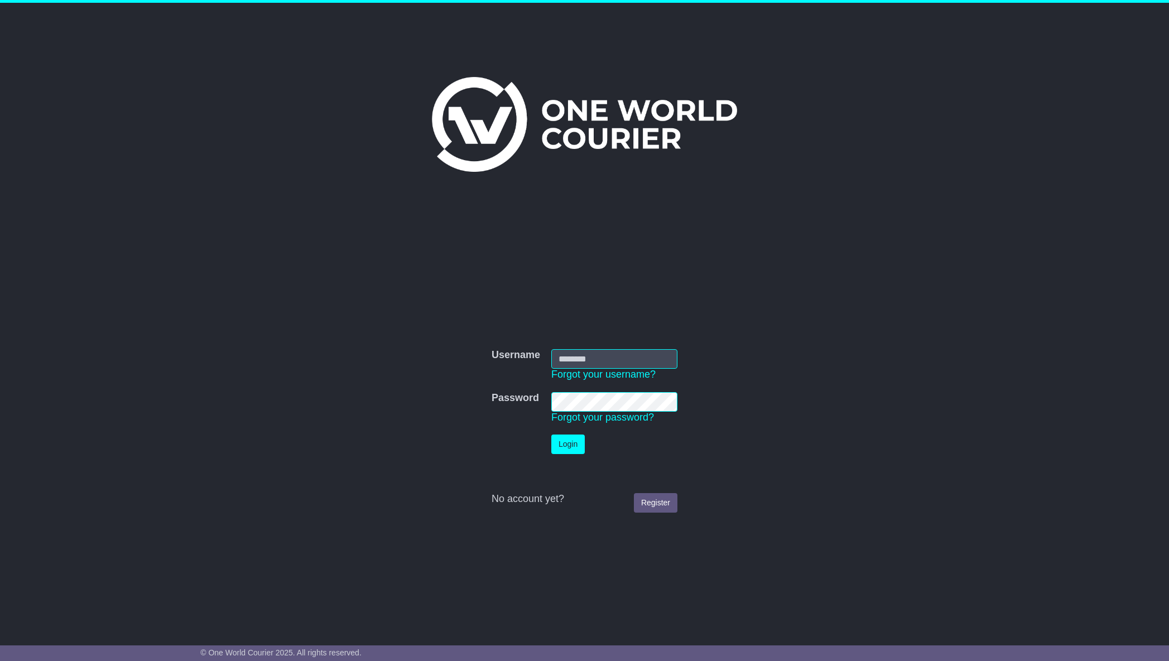 The height and width of the screenshot is (661, 1169). Describe the element at coordinates (281, 653) in the screenshot. I see `span: © One World Courier 2025. All rights reserved.` at that location.